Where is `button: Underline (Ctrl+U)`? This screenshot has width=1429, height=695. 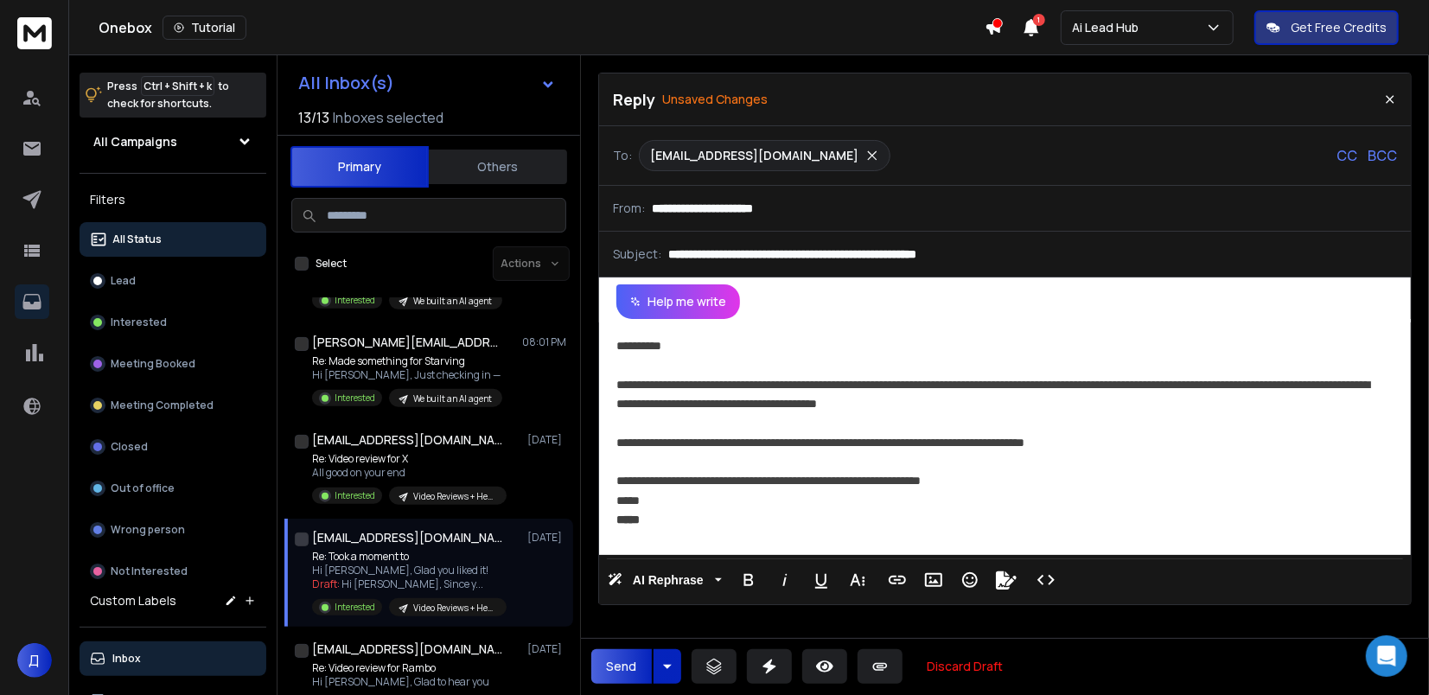 button: Underline (Ctrl+U) is located at coordinates (821, 580).